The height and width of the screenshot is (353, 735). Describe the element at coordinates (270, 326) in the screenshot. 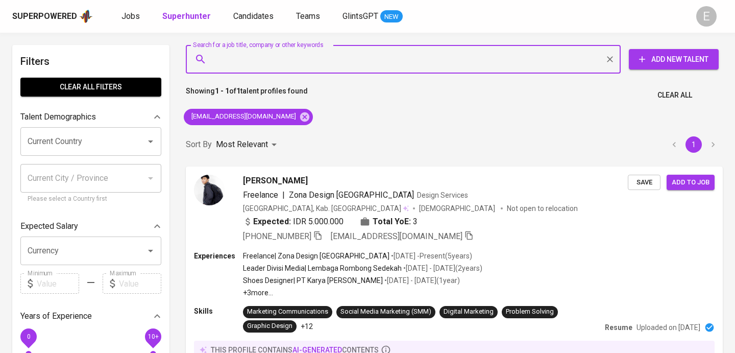

I see `div: Graphic Design` at that location.